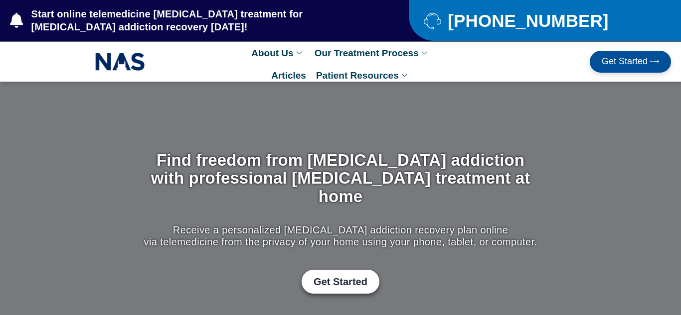 The width and height of the screenshot is (681, 315). I want to click on div: Get Started with Suboxone Treatment by filling-out this new patient packet form, so click(340, 282).